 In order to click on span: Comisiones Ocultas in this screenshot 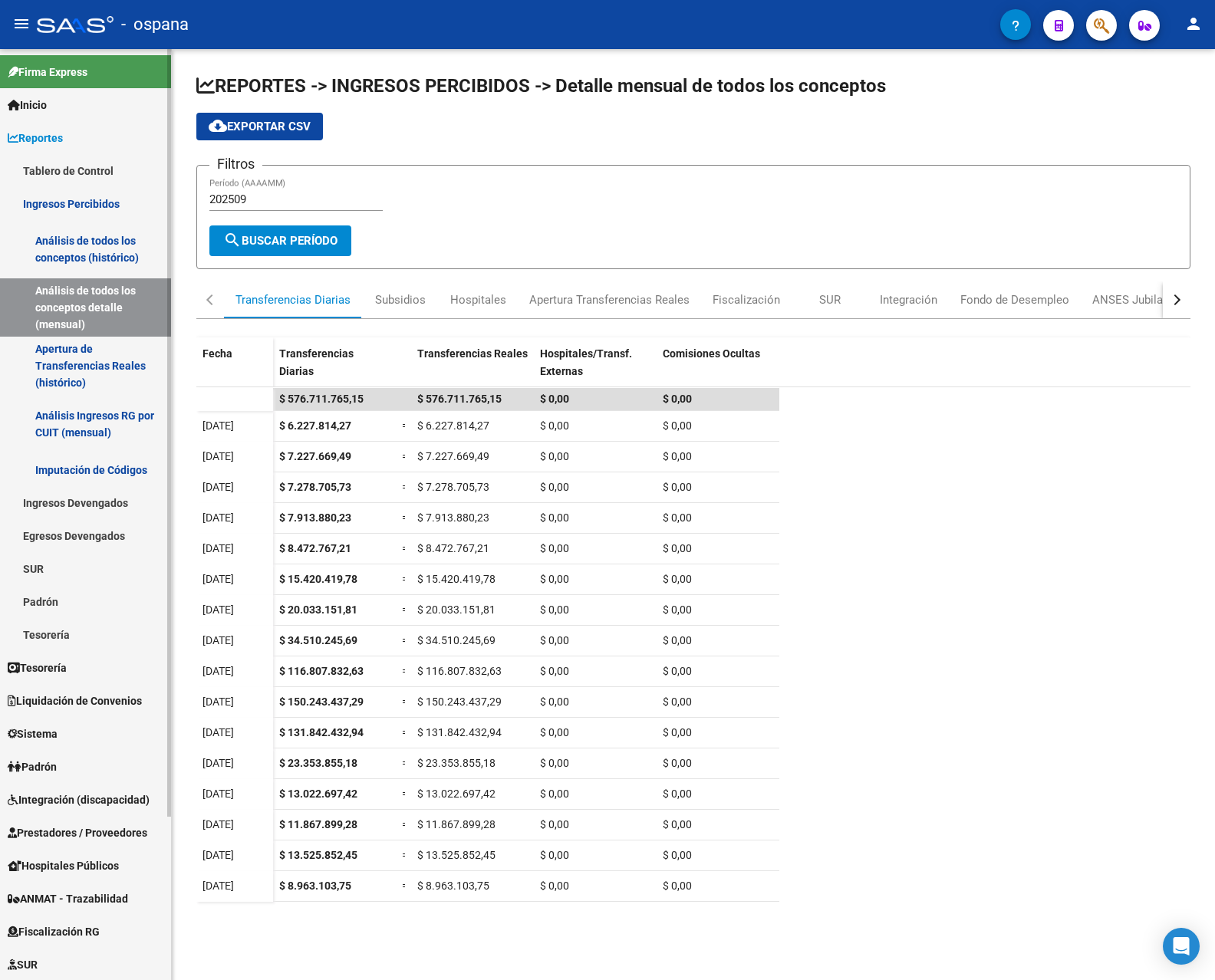, I will do `click(711, 354)`.